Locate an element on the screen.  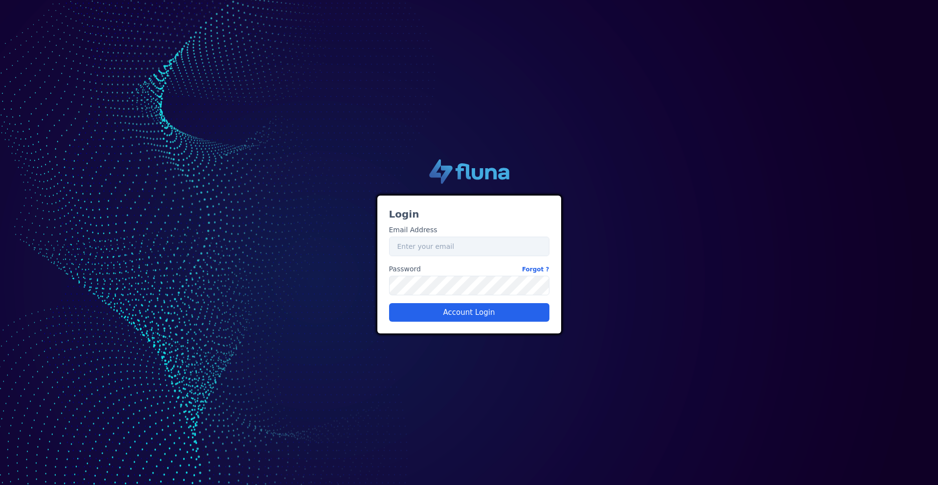
a: Forgot ? is located at coordinates (536, 269).